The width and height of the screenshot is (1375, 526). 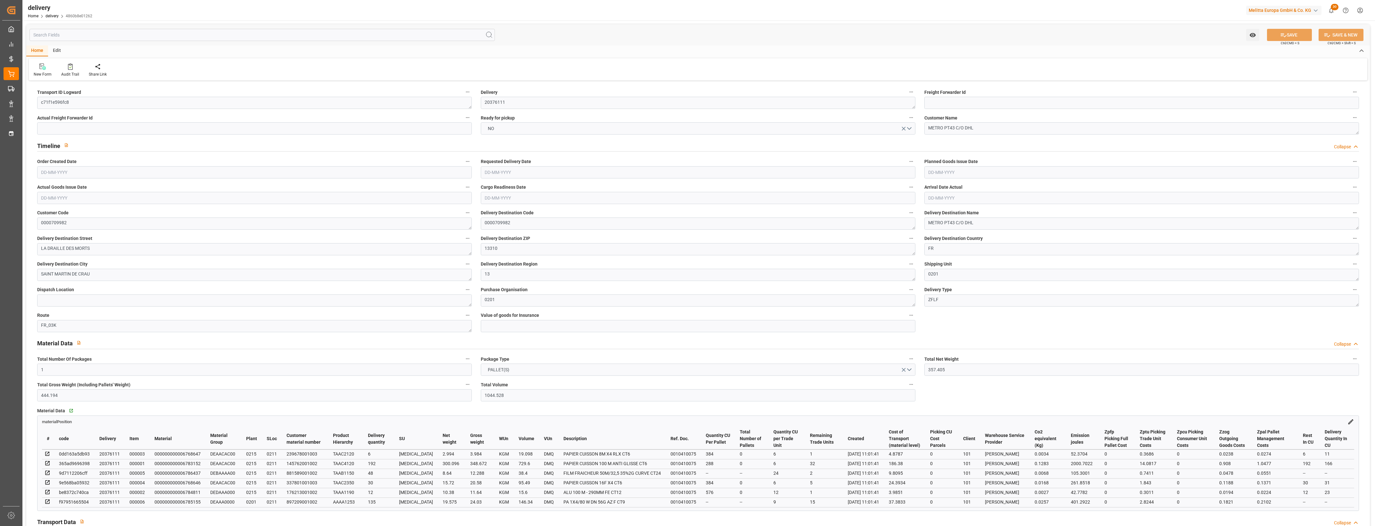 I want to click on th: SU, so click(x=416, y=439).